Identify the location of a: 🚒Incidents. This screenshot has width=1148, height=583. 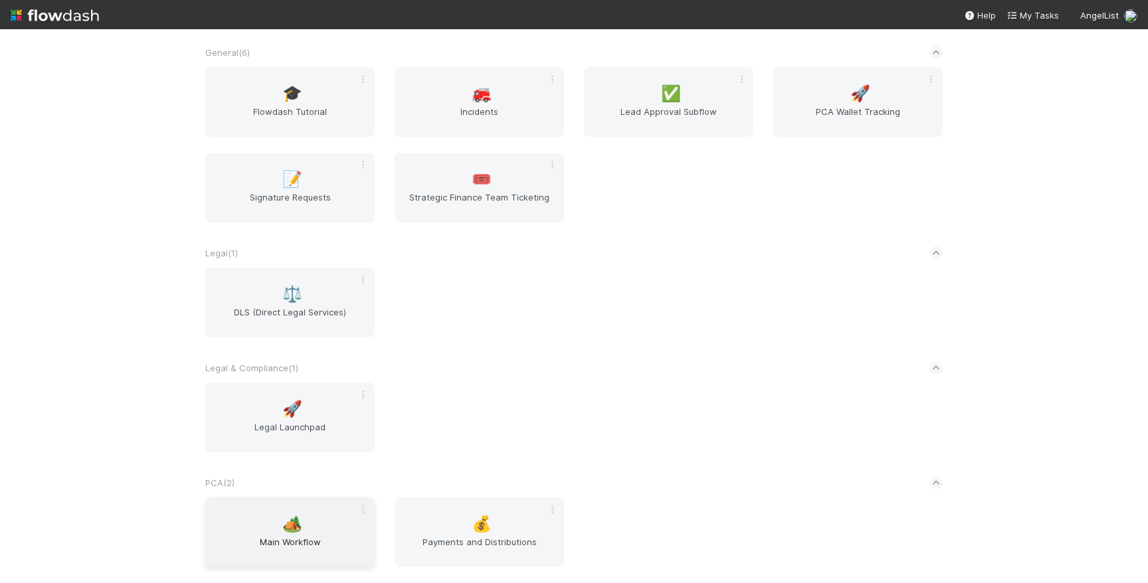
(479, 102).